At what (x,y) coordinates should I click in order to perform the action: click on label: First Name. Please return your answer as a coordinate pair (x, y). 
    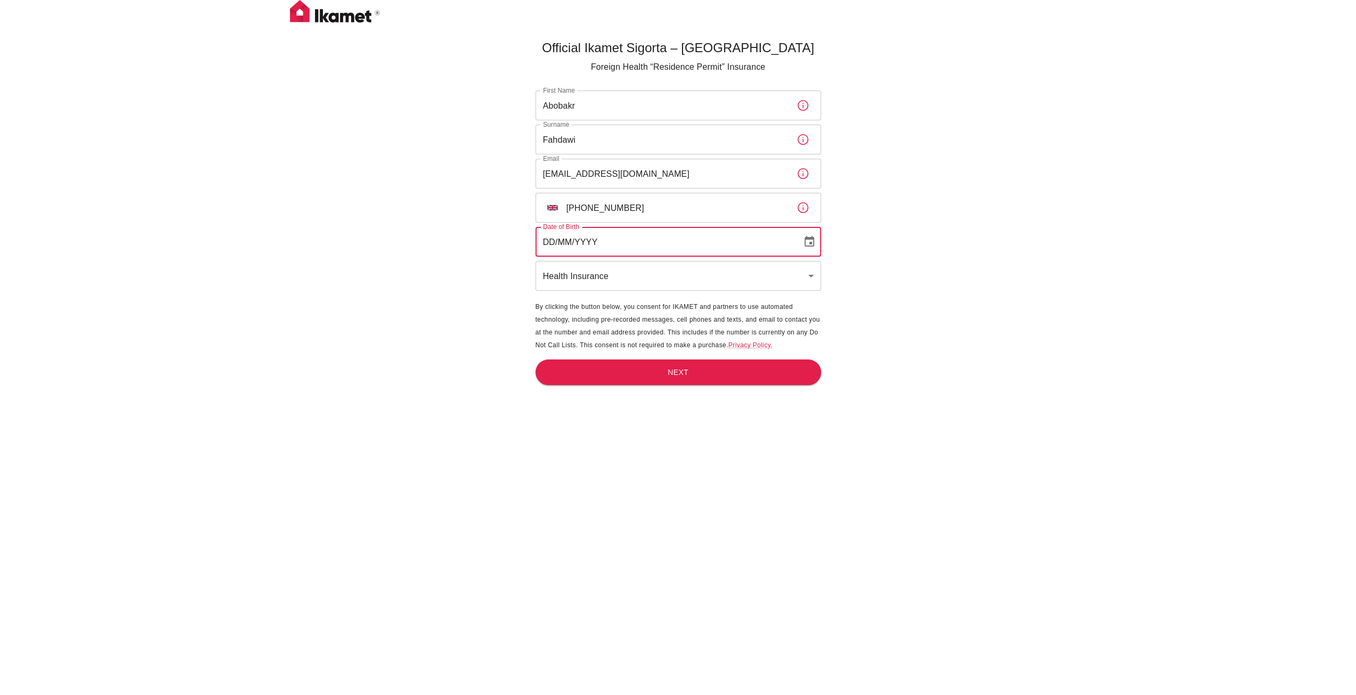
    Looking at the image, I should click on (559, 90).